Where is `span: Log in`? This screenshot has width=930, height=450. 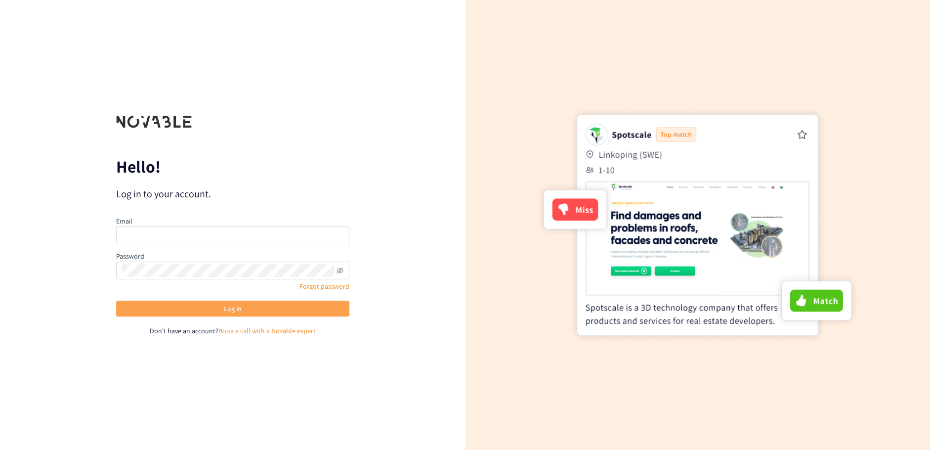
span: Log in is located at coordinates (233, 308).